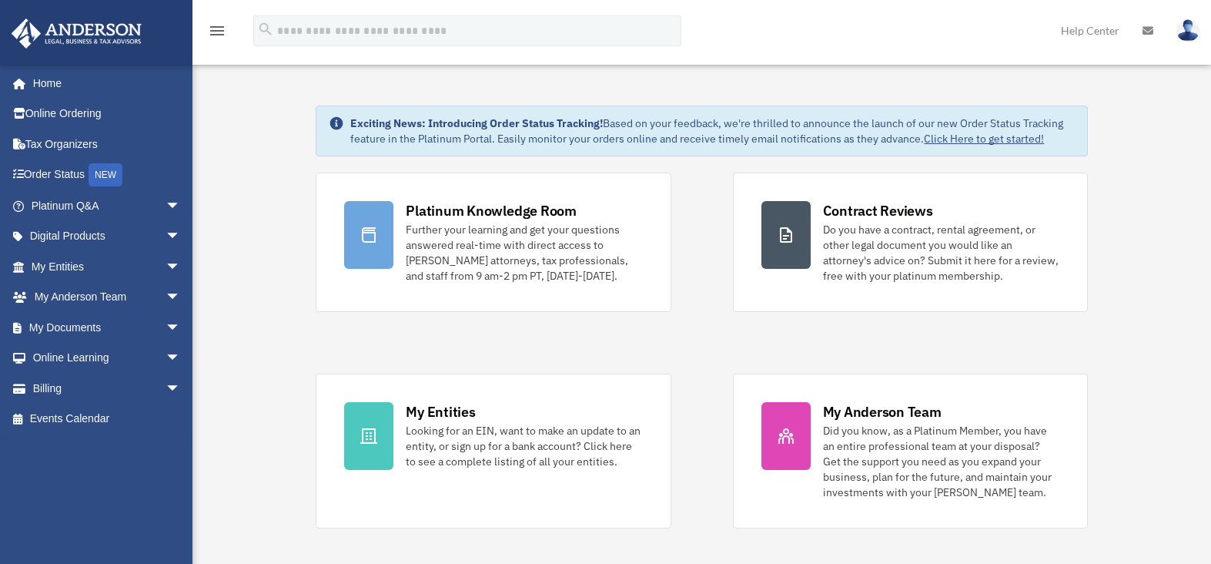 The image size is (1211, 564). What do you see at coordinates (524, 253) in the screenshot?
I see `div: Further your learning and get your questions answered real-time with direct access to [PERSON_NAM...` at bounding box center [524, 253].